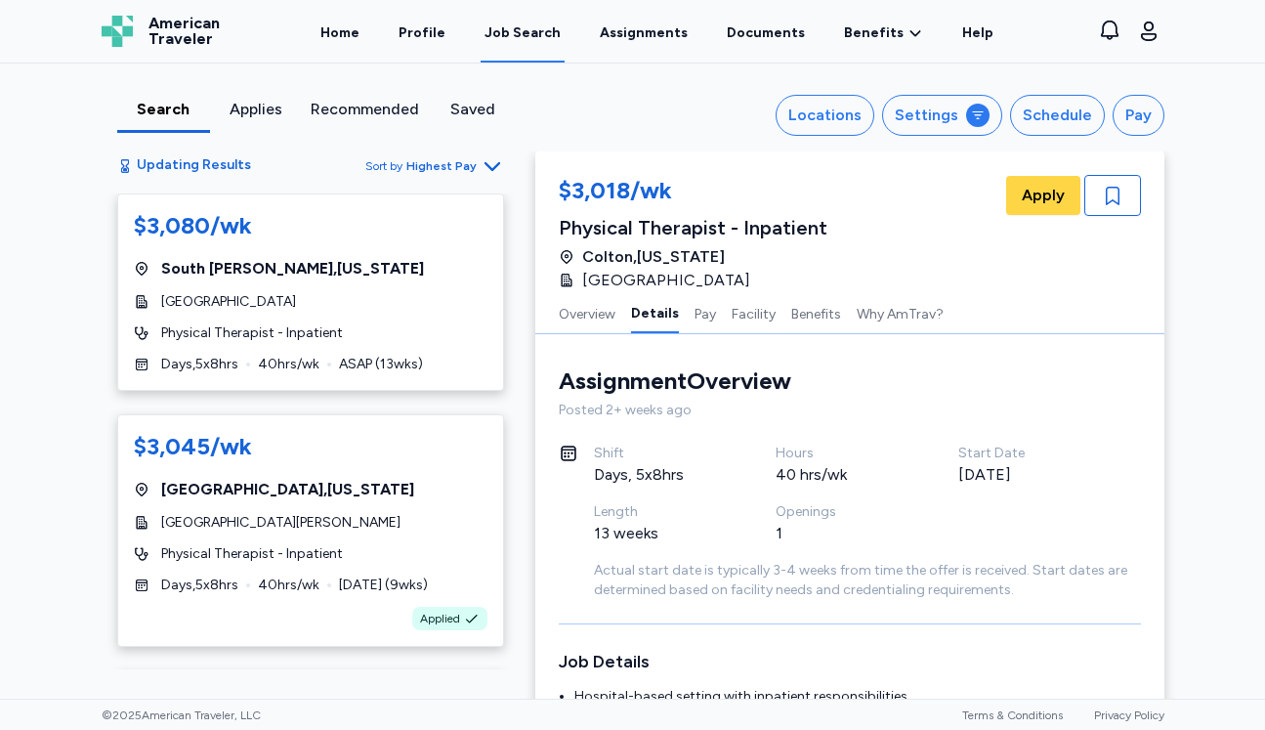 The height and width of the screenshot is (730, 1265). What do you see at coordinates (926, 115) in the screenshot?
I see `div: Settings` at bounding box center [926, 115].